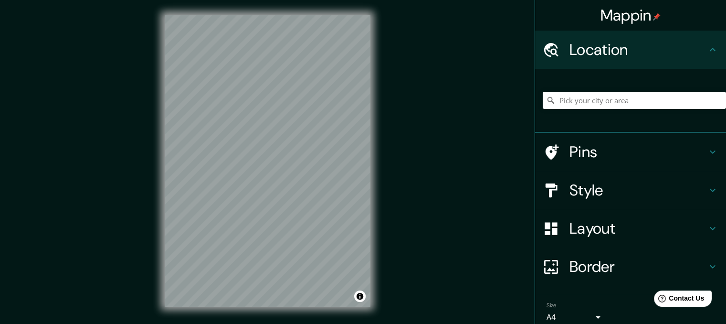 This screenshot has width=726, height=324. Describe the element at coordinates (552, 305) in the screenshot. I see `label: Size` at that location.